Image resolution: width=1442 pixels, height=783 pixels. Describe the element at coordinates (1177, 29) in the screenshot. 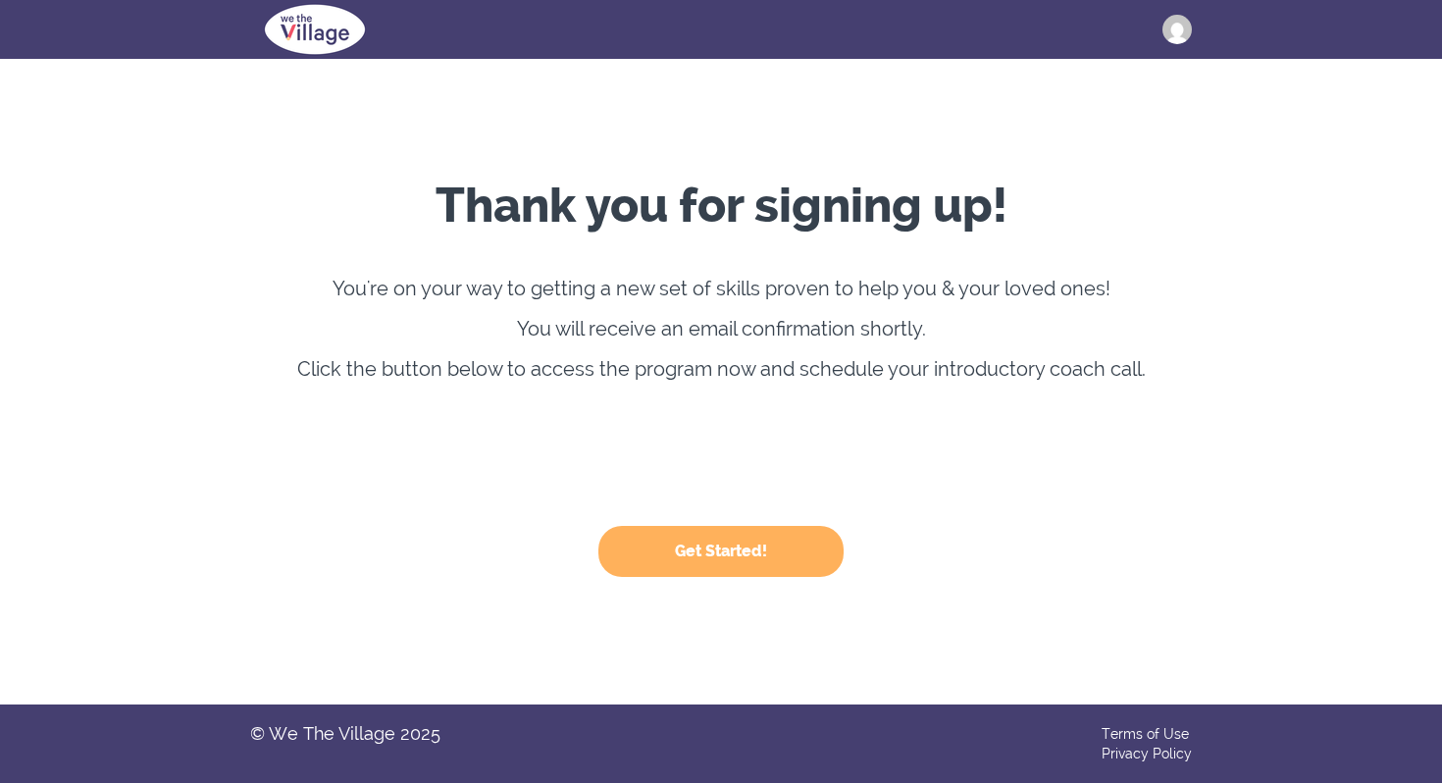

I see `img: kate.libby.041@gmail.com` at that location.